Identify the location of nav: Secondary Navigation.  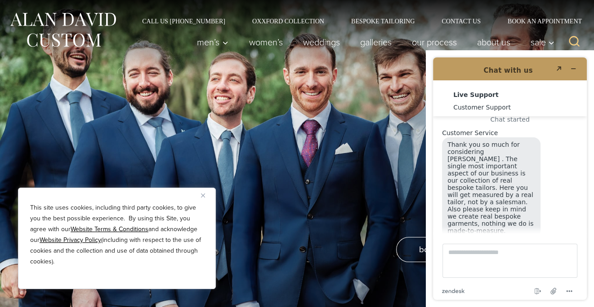
(357, 21).